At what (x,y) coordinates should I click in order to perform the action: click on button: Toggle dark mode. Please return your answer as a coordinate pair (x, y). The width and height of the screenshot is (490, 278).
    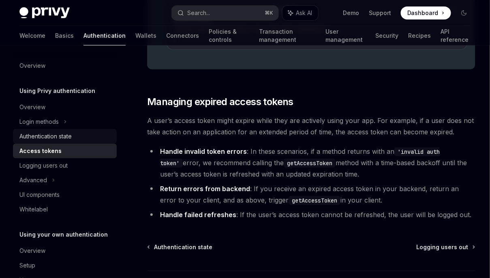
    Looking at the image, I should click on (464, 13).